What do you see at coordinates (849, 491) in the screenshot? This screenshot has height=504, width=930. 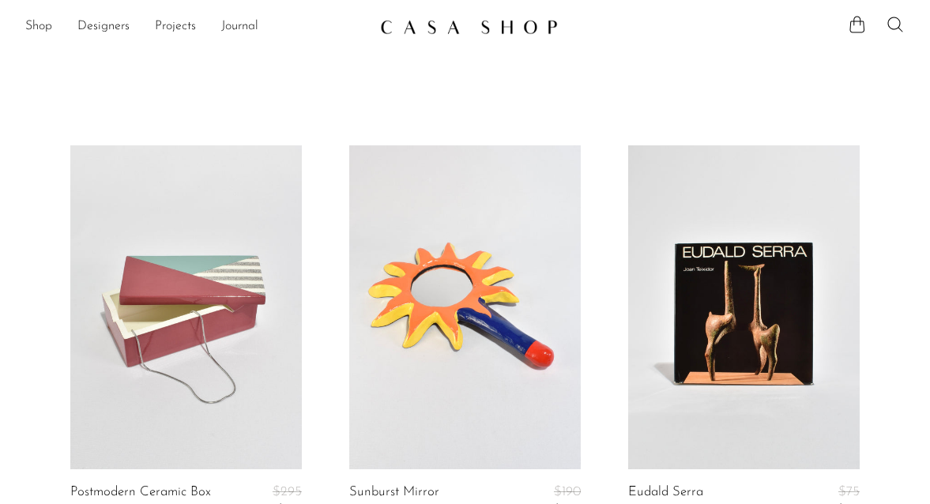 I see `span: $75` at bounding box center [849, 491].